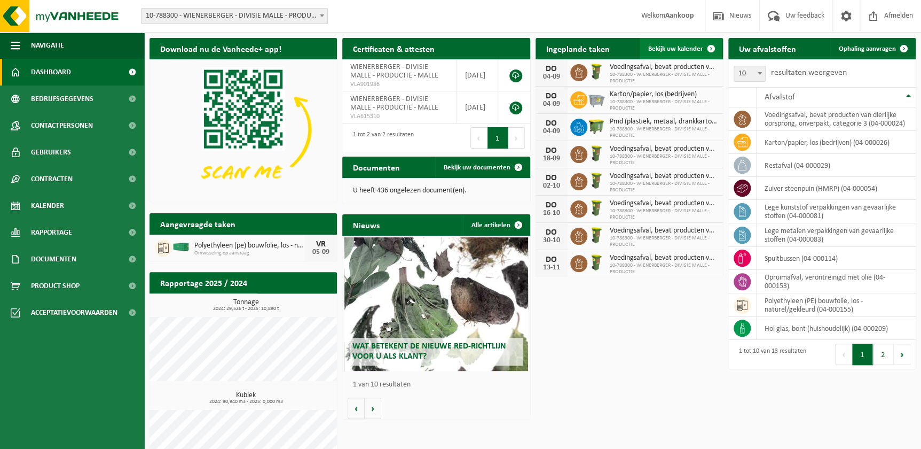 The image size is (921, 449). I want to click on div: VR, so click(321, 244).